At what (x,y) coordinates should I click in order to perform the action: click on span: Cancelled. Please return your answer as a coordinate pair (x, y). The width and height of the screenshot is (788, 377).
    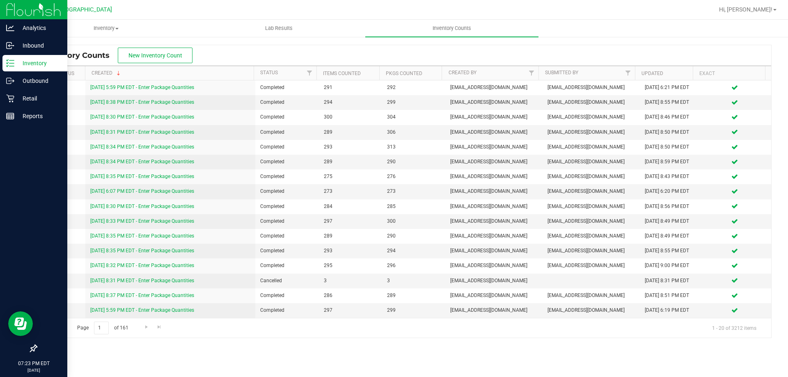
    Looking at the image, I should click on (287, 281).